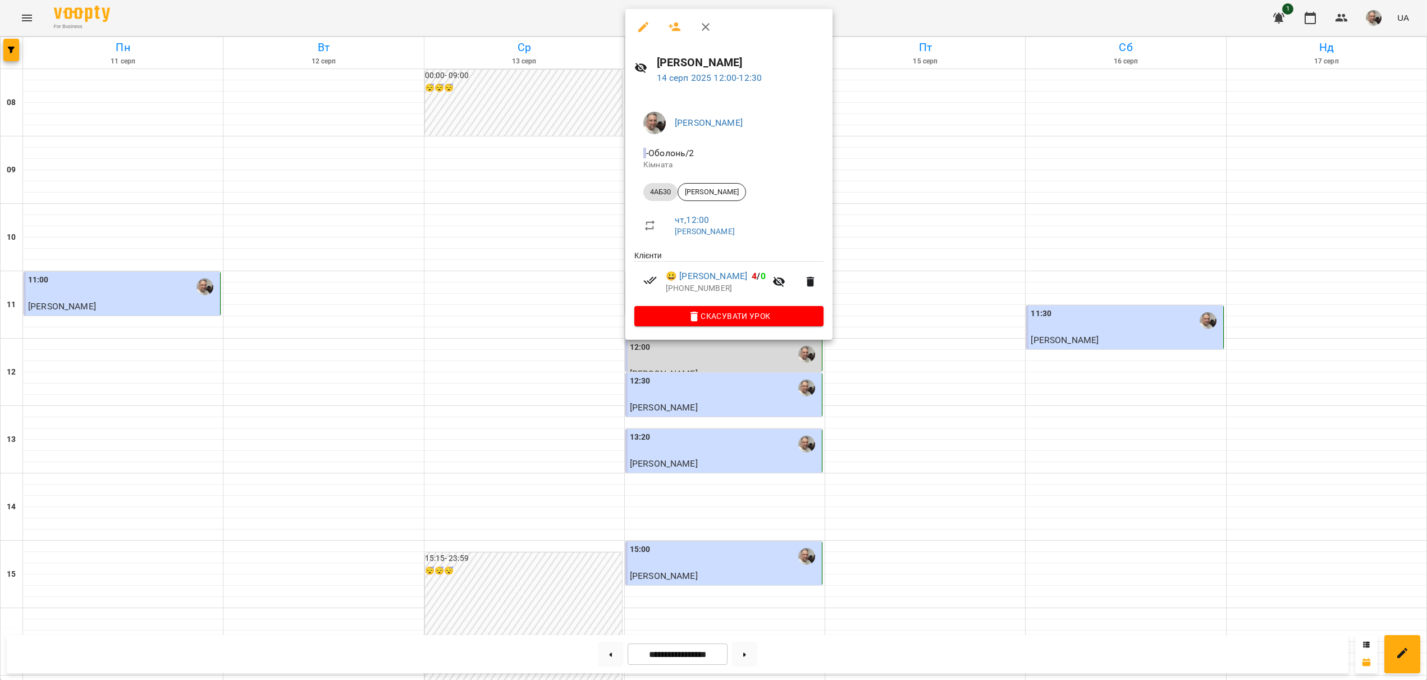 The image size is (1427, 680). Describe the element at coordinates (691, 219) in the screenshot. I see `a: чт , 12:00` at that location.